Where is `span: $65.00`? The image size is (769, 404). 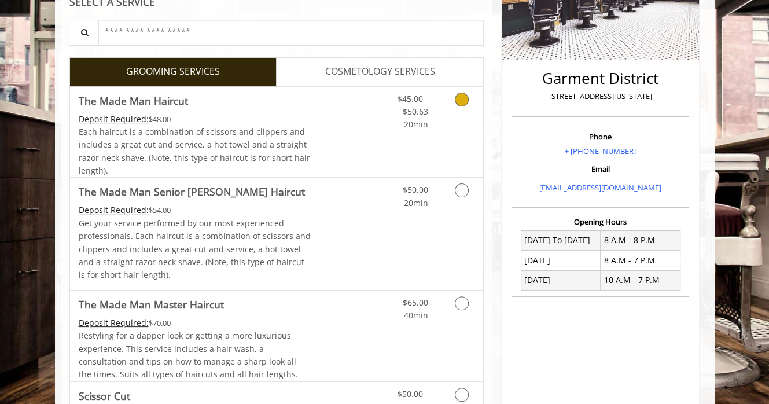 span: $65.00 is located at coordinates (415, 302).